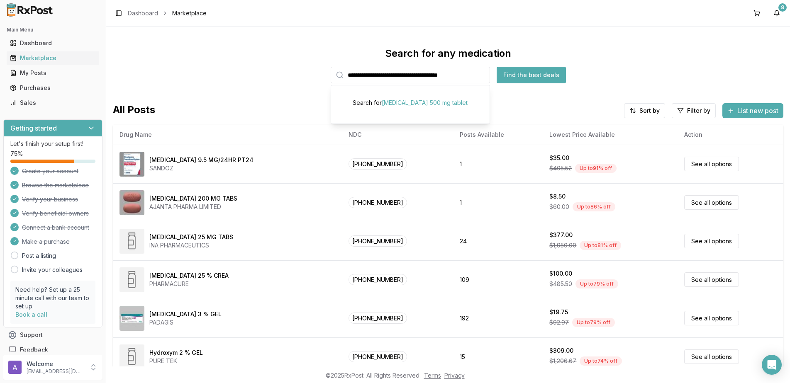 This screenshot has width=790, height=383. I want to click on div: Open Intercom Messenger, so click(772, 365).